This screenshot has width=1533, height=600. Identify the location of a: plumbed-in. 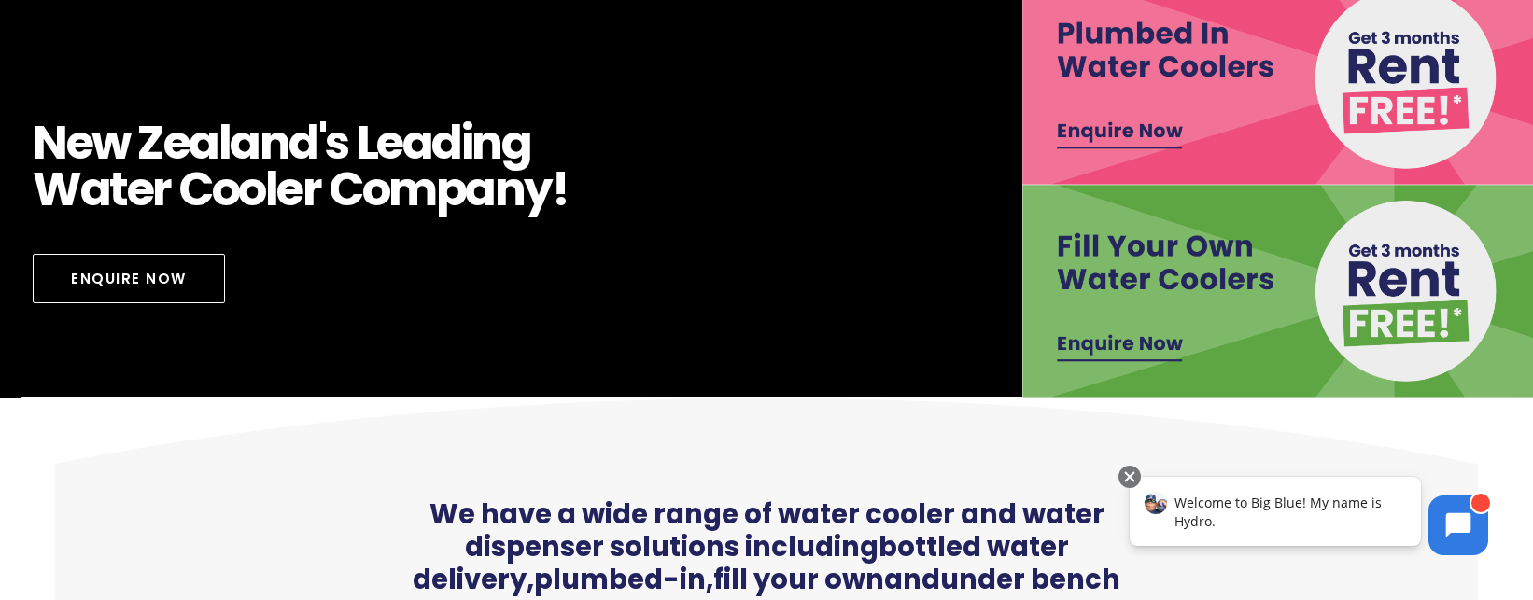
(620, 580).